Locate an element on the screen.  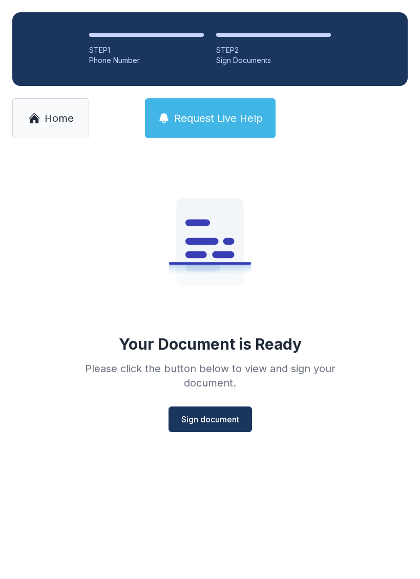
div: Your Document is Ready is located at coordinates (210, 344).